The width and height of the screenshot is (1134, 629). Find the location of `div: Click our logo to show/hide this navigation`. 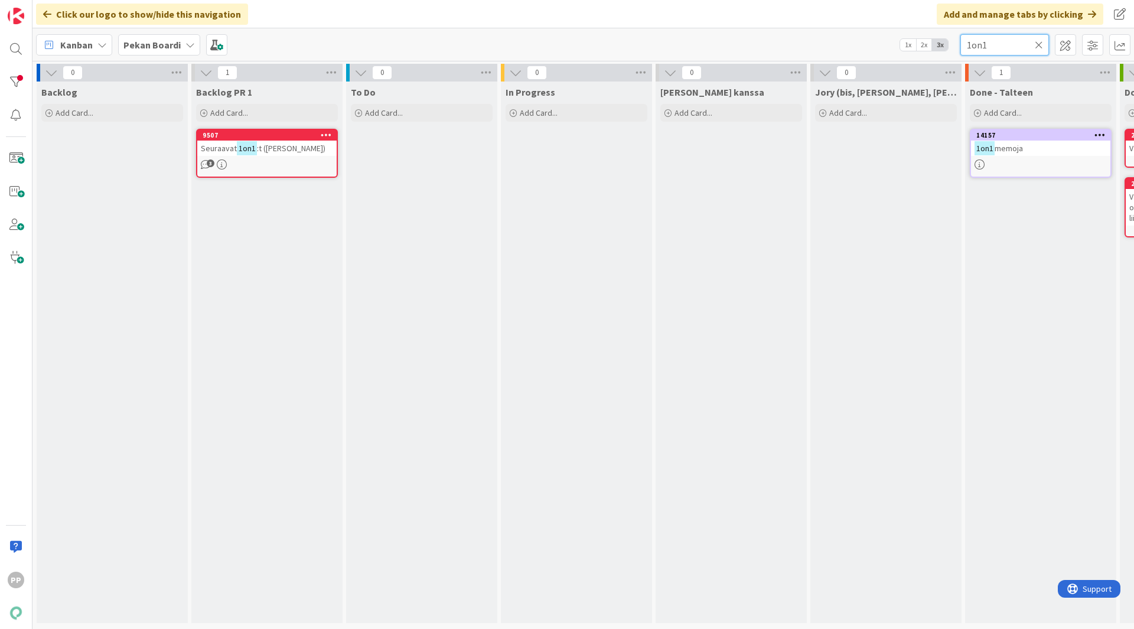

div: Click our logo to show/hide this navigation is located at coordinates (142, 14).